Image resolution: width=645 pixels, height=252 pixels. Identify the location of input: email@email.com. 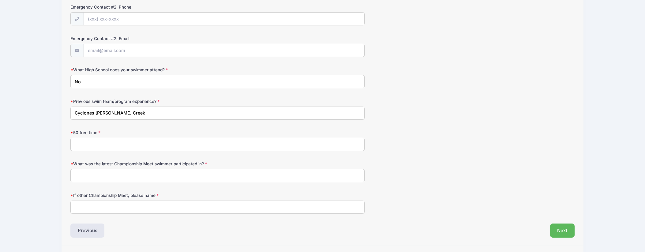
(224, 50).